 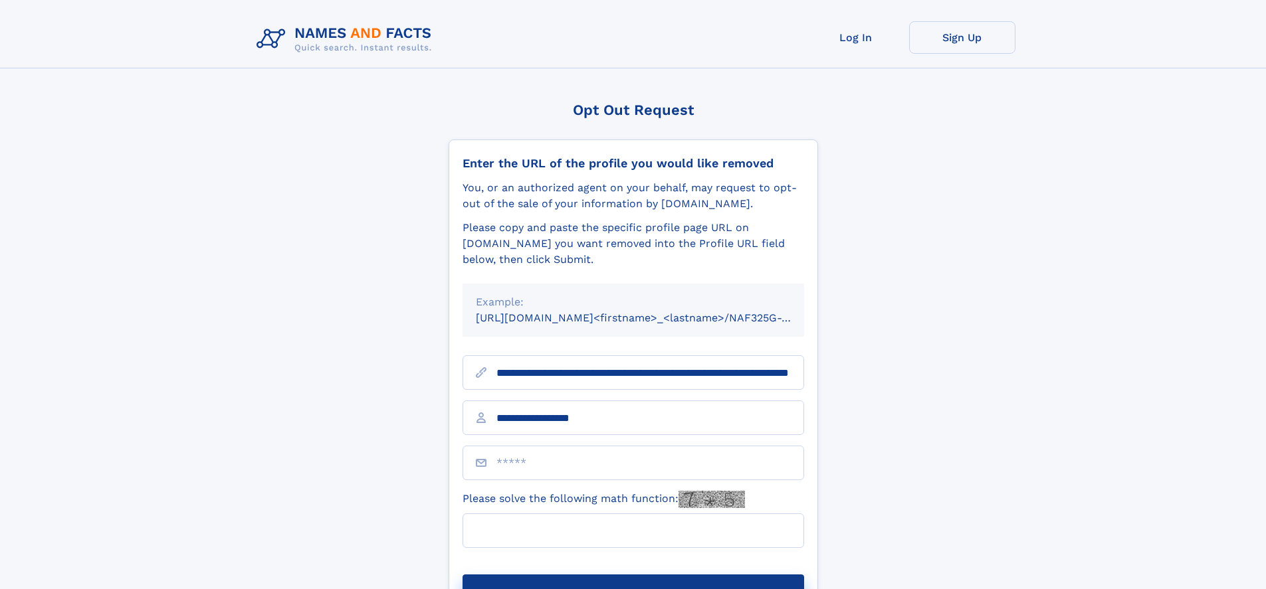 What do you see at coordinates (633, 302) in the screenshot?
I see `div: Example:` at bounding box center [633, 302].